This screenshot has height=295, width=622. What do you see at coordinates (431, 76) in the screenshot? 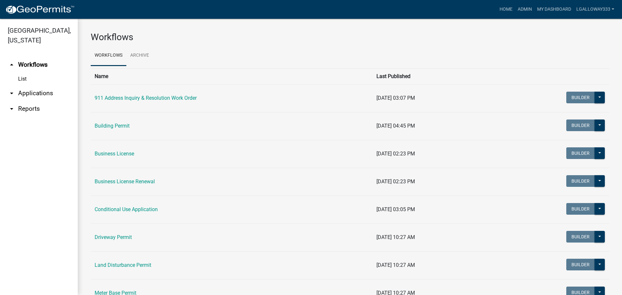
I see `th: Last Published` at bounding box center [431, 76].